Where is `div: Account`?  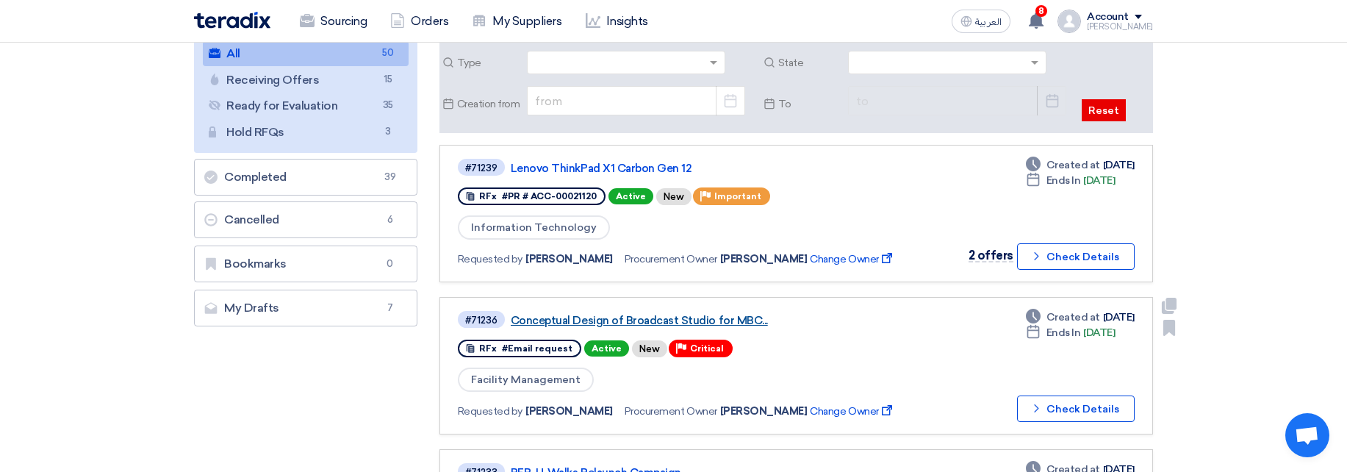
div: Account is located at coordinates (1108, 17).